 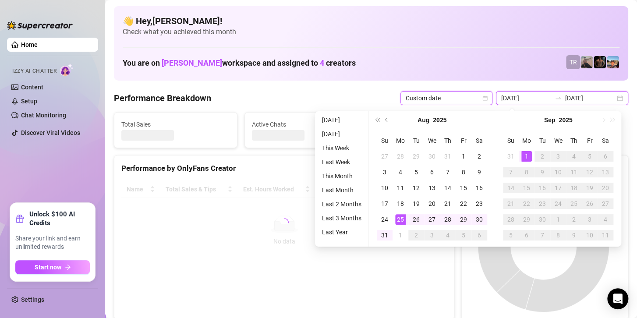 What do you see at coordinates (371, 32) in the screenshot?
I see `span: Check what you achieved this month` at bounding box center [371, 32].